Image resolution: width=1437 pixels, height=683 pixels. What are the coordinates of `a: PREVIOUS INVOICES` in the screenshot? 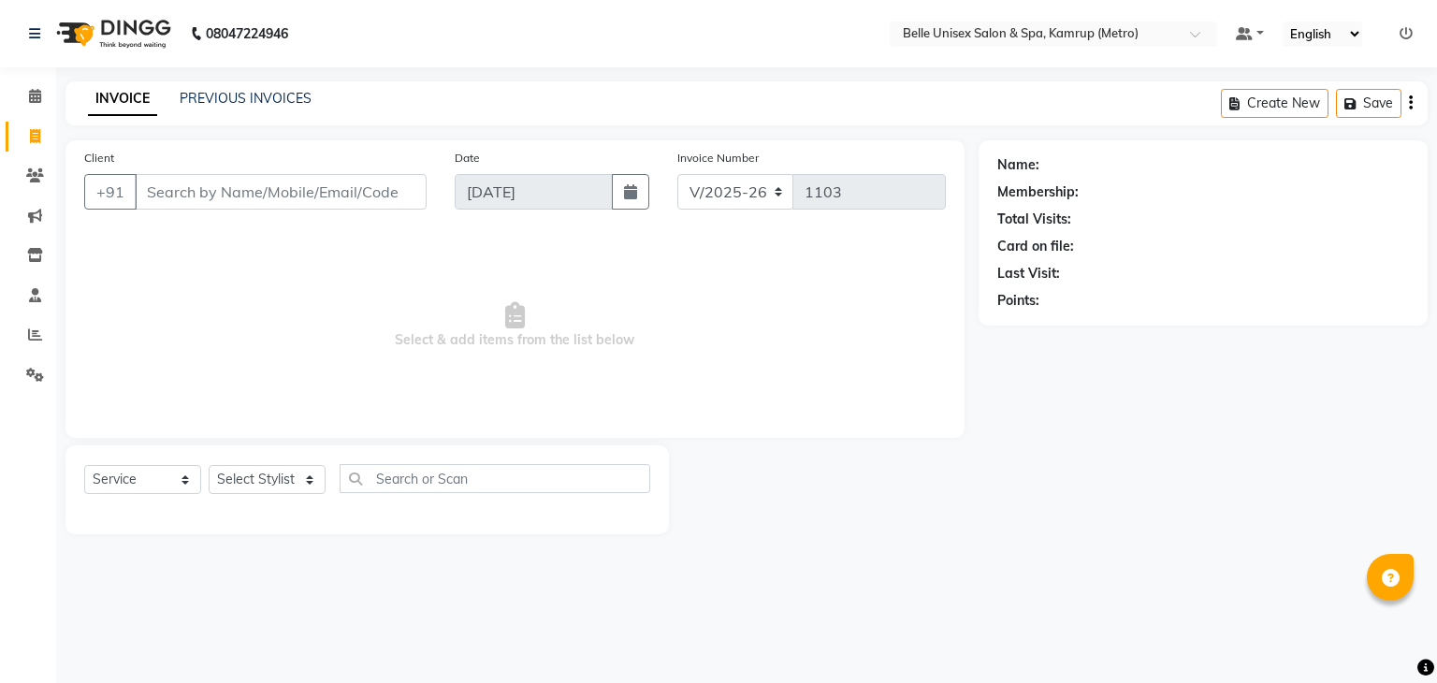 It's located at (245, 98).